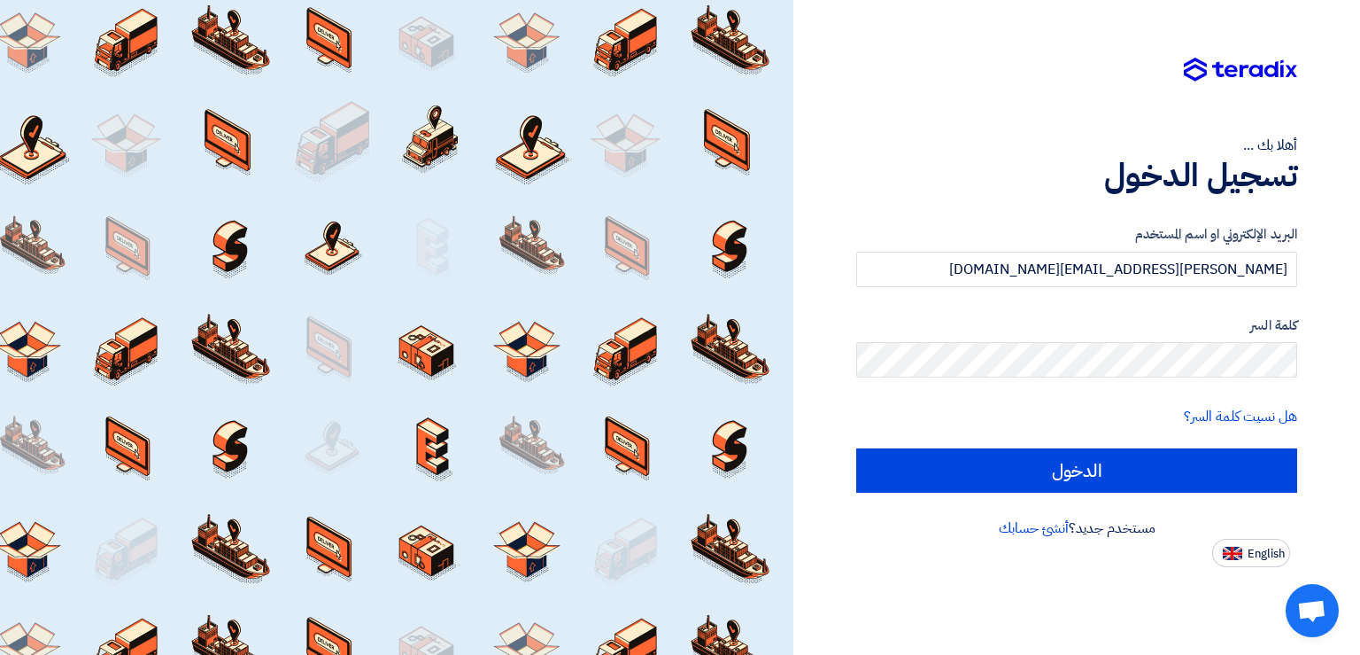  I want to click on input: الدخول, so click(1077, 470).